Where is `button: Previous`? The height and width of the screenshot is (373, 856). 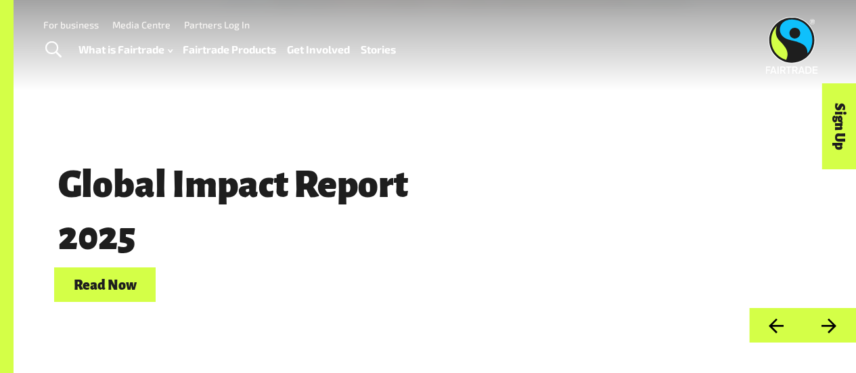 button: Previous is located at coordinates (776, 325).